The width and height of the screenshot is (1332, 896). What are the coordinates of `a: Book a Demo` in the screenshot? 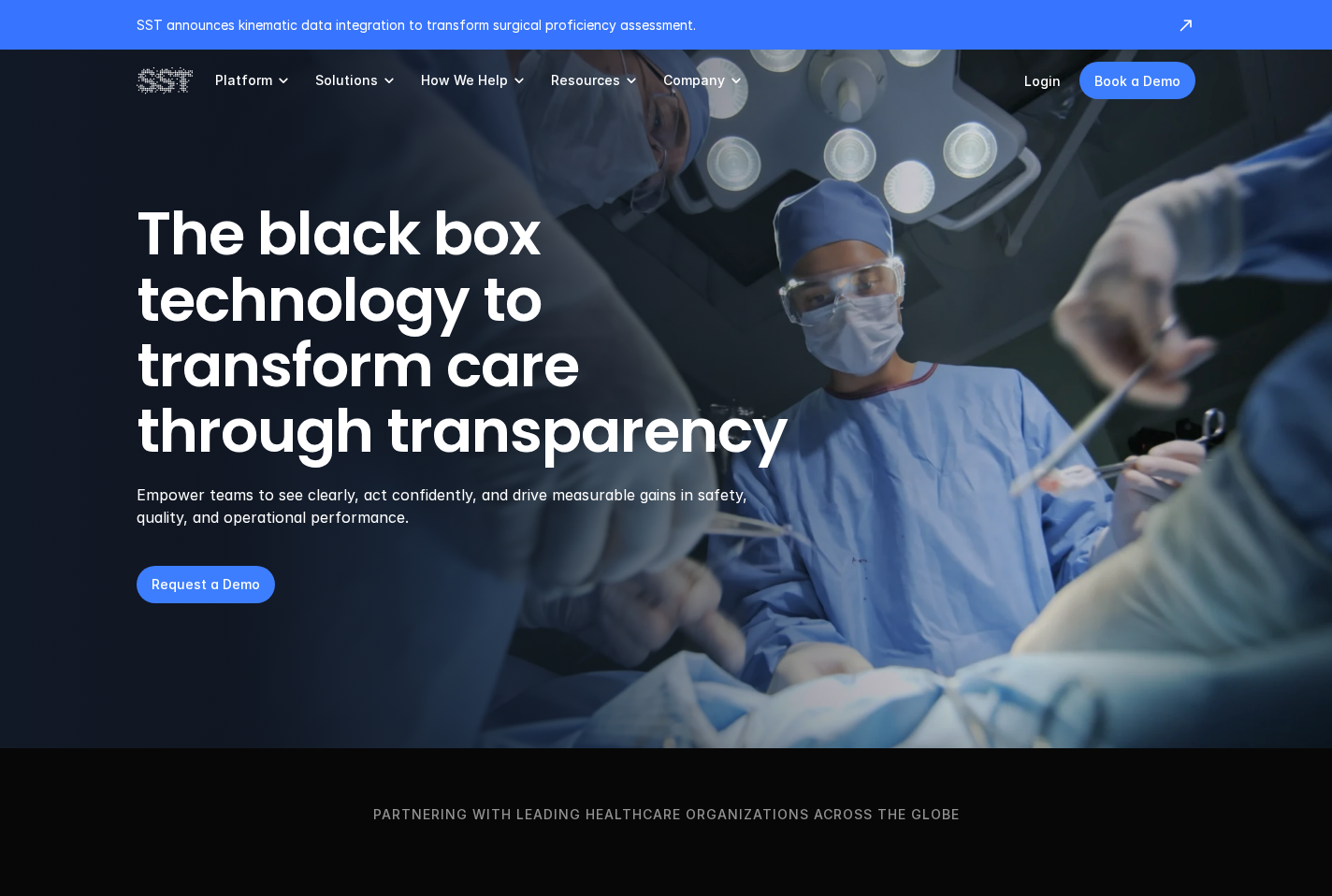 It's located at (1137, 81).